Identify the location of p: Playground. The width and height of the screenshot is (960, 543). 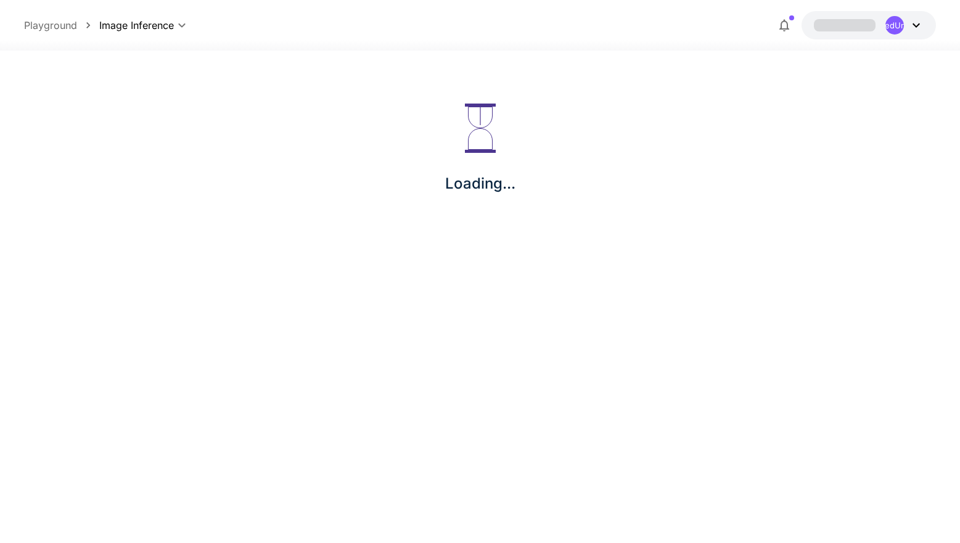
(51, 25).